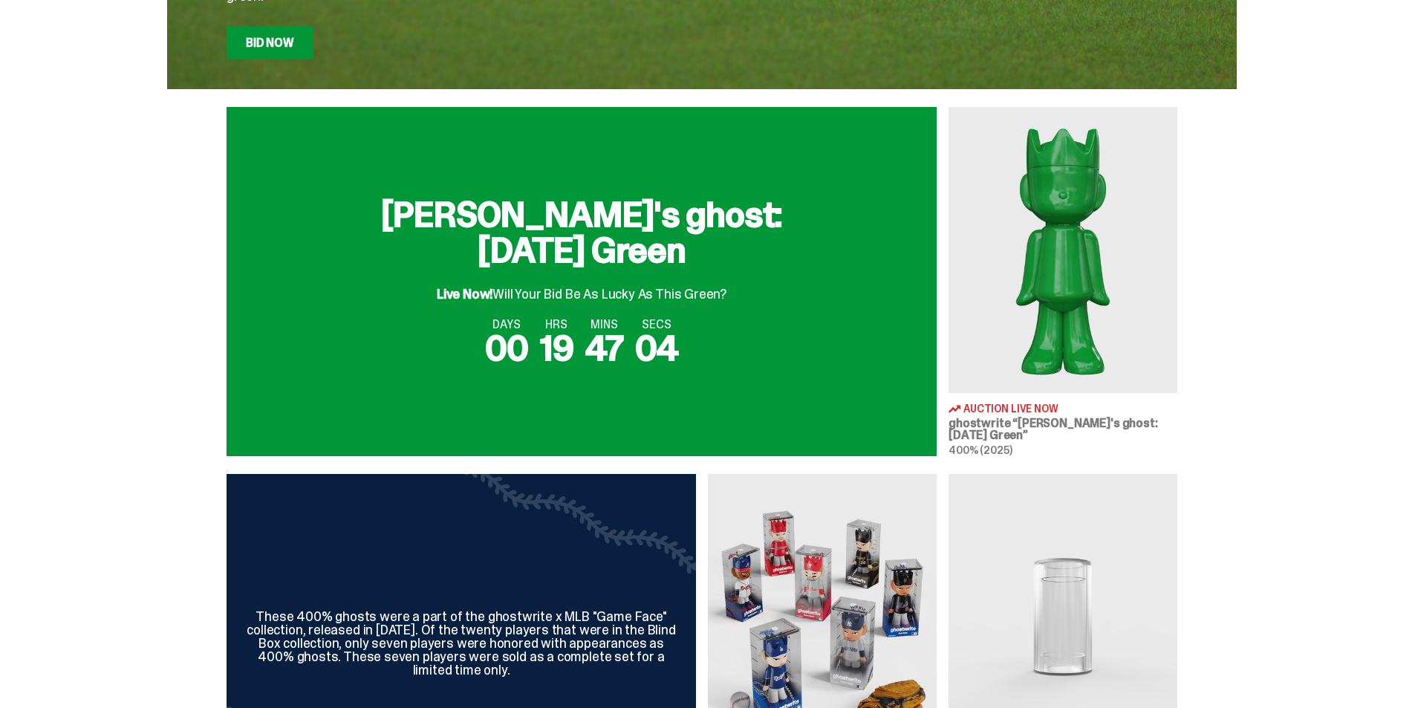  Describe the element at coordinates (980, 450) in the screenshot. I see `span: 400% (2025)` at that location.